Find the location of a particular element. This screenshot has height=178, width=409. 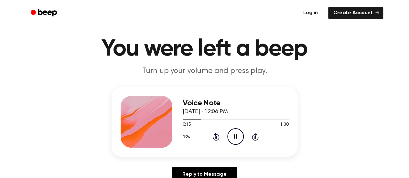

span: 0:15 is located at coordinates (187, 125).